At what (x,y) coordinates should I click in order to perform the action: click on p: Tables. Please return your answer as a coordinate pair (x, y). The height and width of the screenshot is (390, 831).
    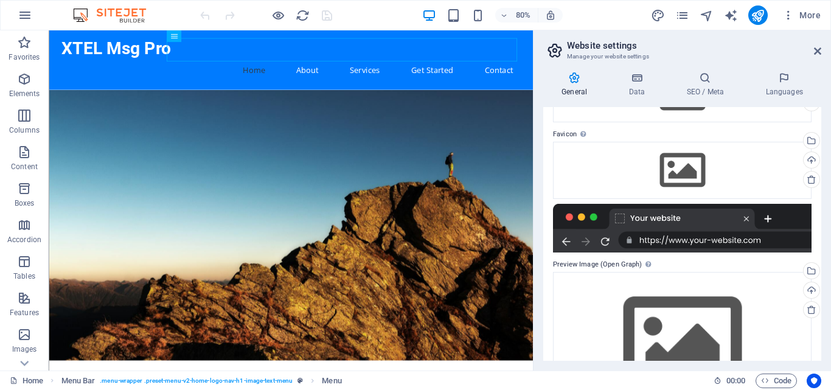
    Looking at the image, I should click on (24, 276).